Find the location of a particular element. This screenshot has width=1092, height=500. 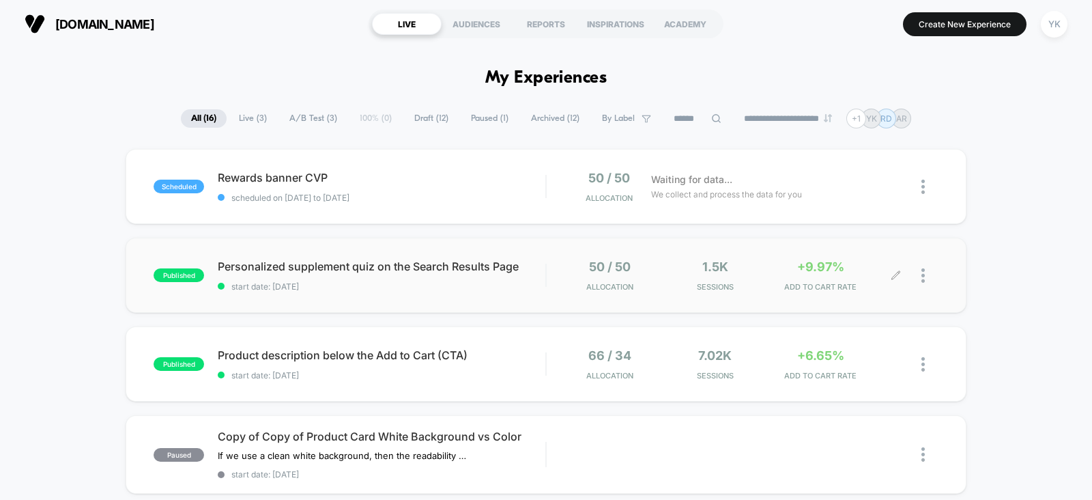

img: end is located at coordinates (828, 118).